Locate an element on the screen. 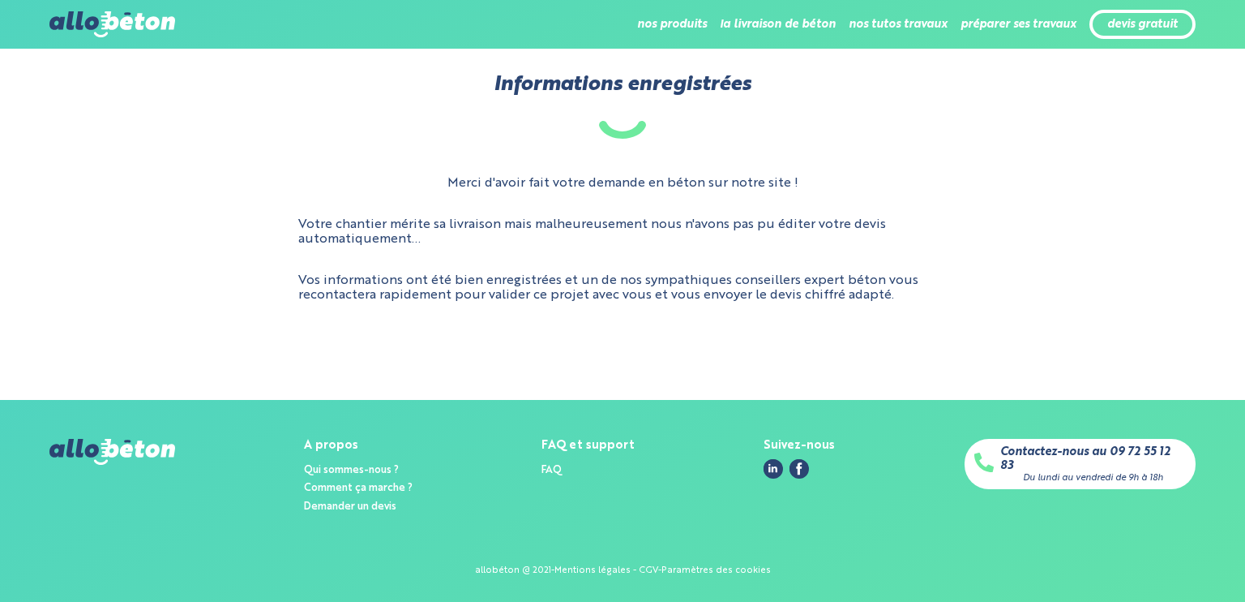  a: Contactez-nous au 09 72 55 12 83 is located at coordinates (1093, 458).